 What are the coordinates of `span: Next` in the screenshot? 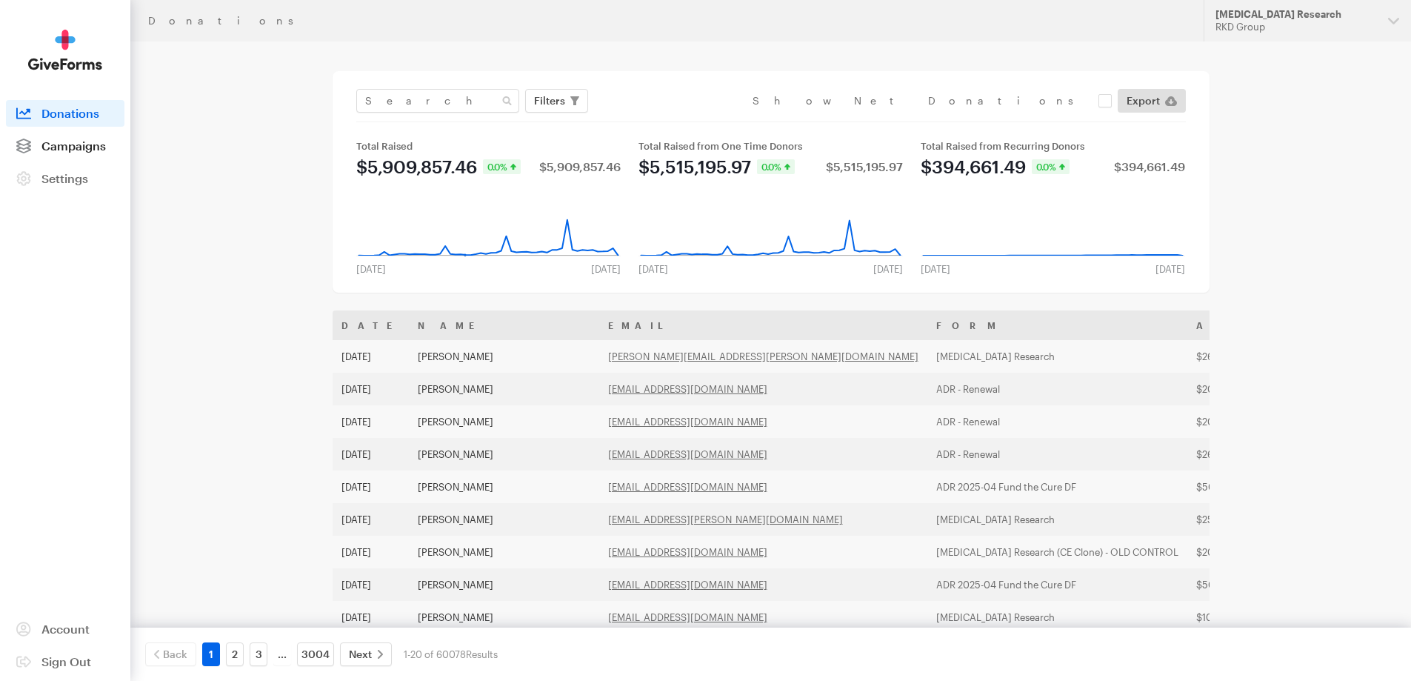 It's located at (360, 654).